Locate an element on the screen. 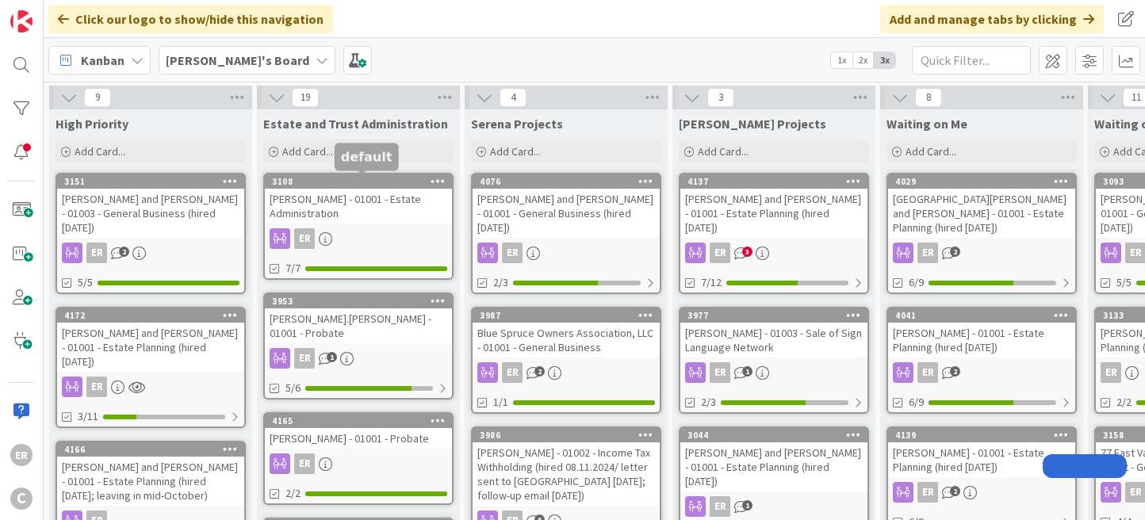 This screenshot has width=1145, height=520. div: 3977 is located at coordinates (774, 315).